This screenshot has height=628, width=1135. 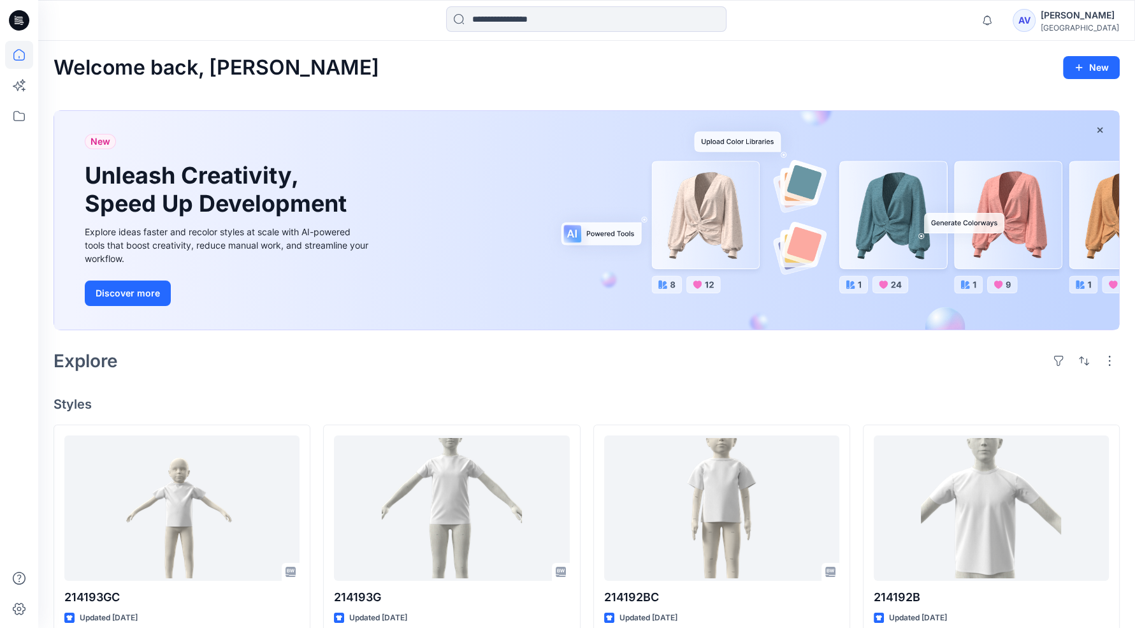 What do you see at coordinates (182, 508) in the screenshot?
I see `a: 214193GC` at bounding box center [182, 508].